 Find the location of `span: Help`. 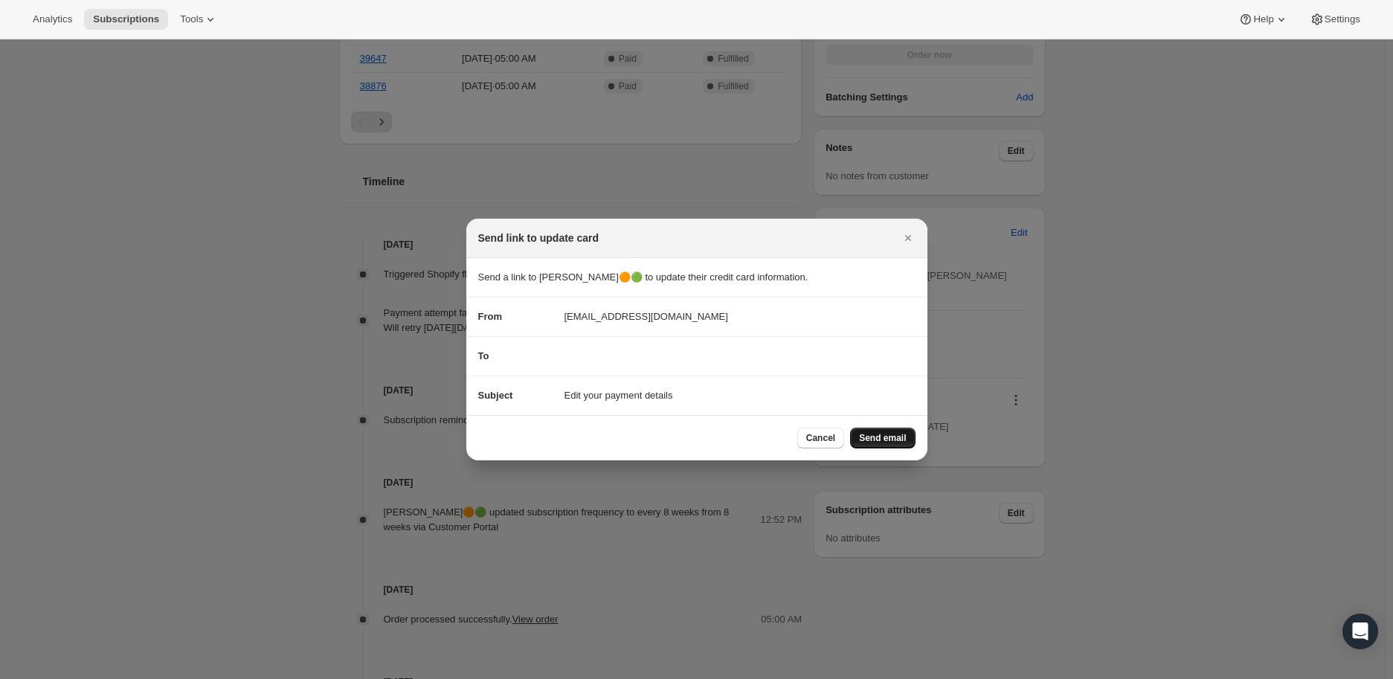

span: Help is located at coordinates (1262, 19).